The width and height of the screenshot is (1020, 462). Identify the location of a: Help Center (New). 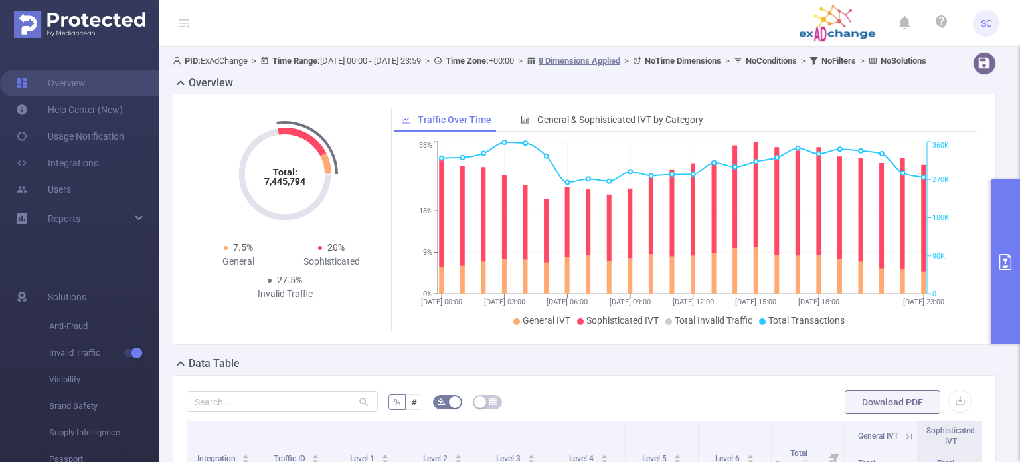
(69, 110).